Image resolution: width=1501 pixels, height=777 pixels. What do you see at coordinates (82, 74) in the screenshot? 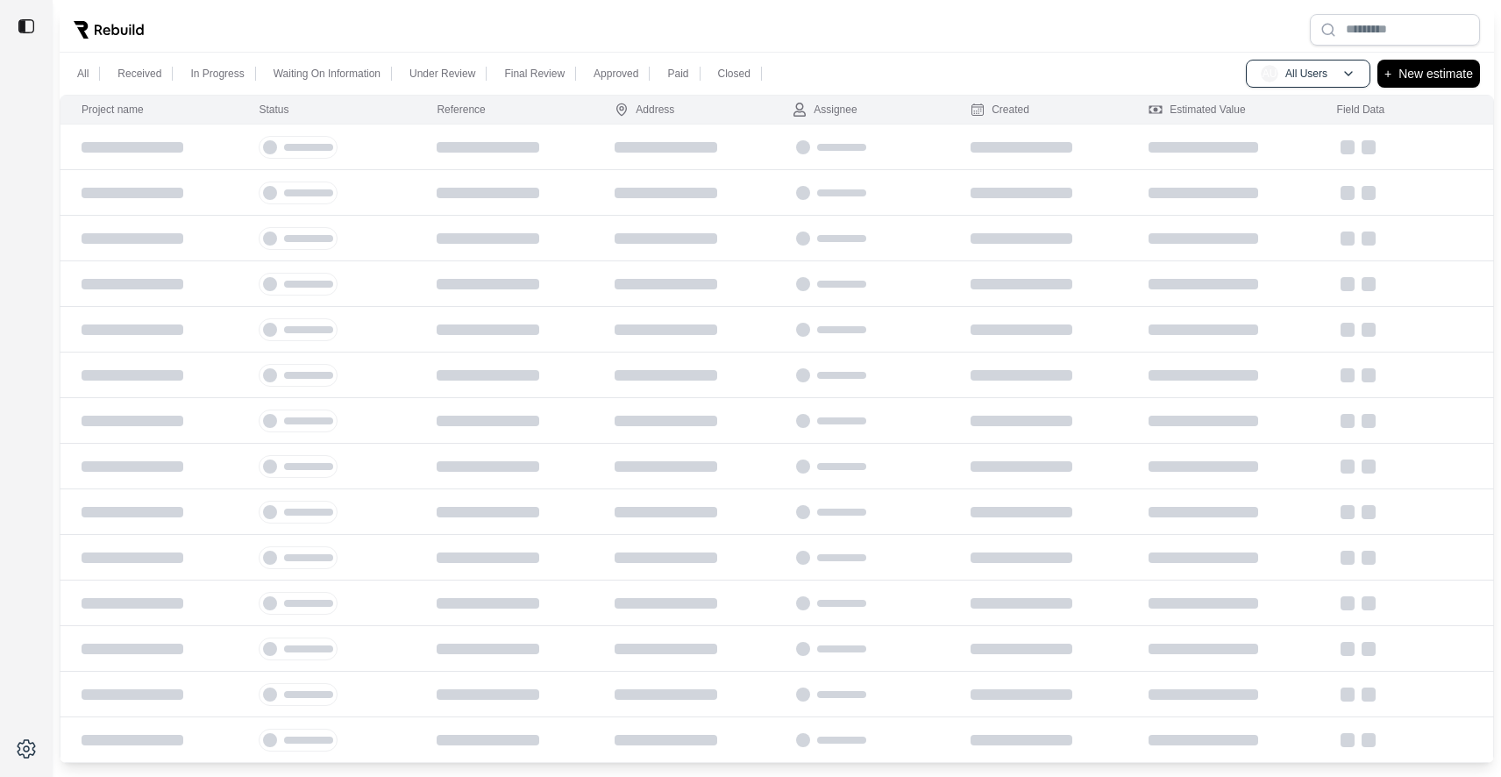
I see `p: All` at bounding box center [82, 74].